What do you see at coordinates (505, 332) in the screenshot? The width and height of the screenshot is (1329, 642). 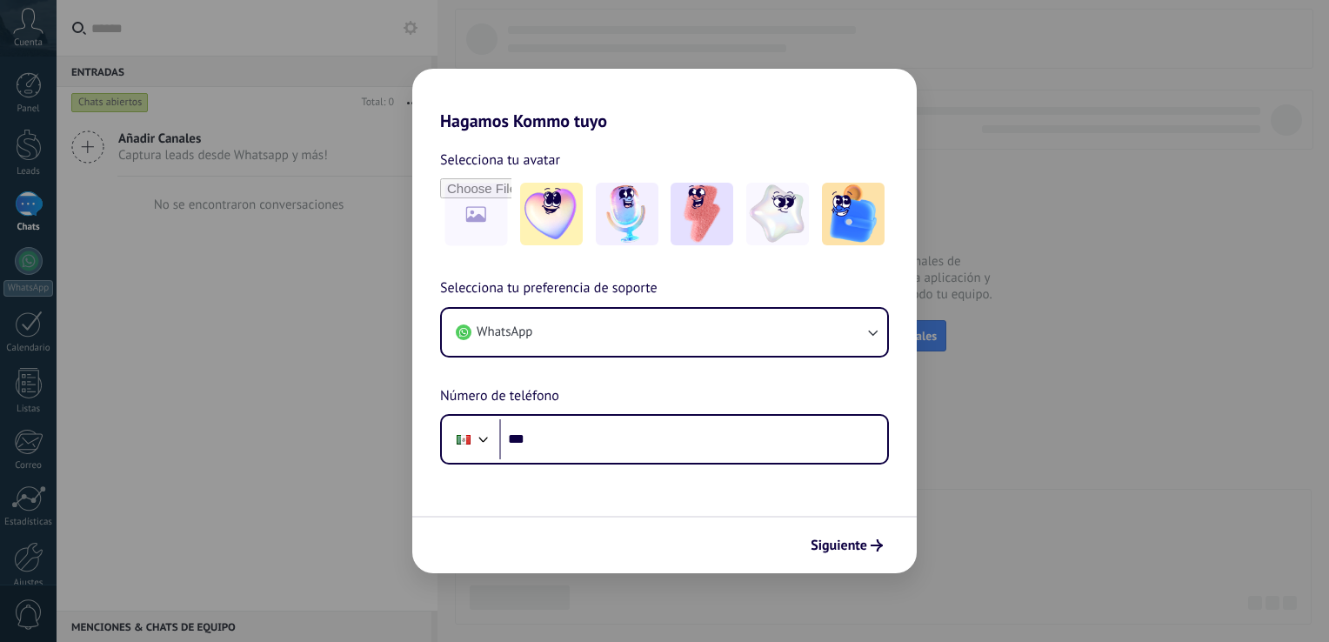 I see `span: WhatsApp` at bounding box center [505, 332].